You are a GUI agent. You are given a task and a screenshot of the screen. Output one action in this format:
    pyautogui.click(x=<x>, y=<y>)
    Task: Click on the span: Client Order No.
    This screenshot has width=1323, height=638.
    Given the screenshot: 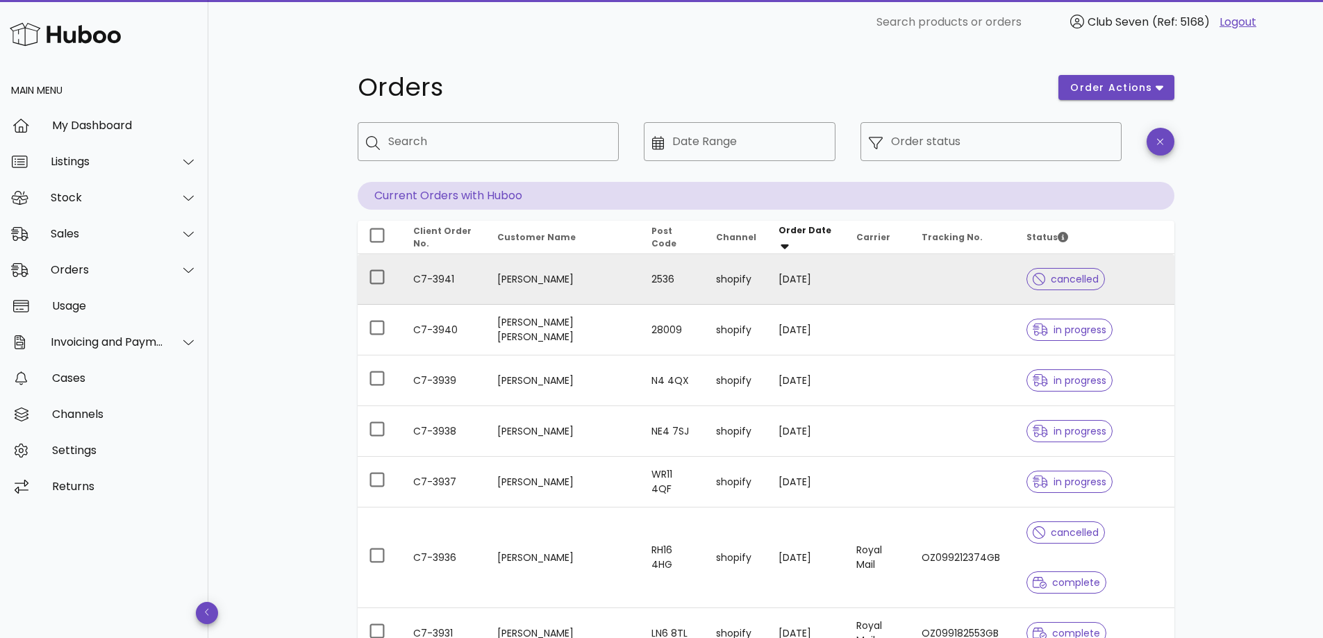 What is the action you would take?
    pyautogui.click(x=442, y=237)
    